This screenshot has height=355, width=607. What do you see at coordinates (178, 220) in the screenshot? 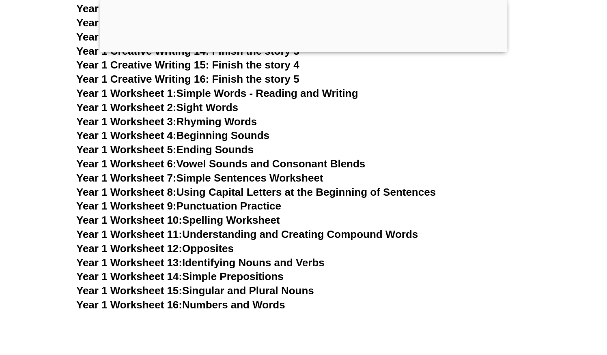
I see `a: Year 1 Worksheet 10:Spelling Worksheet` at bounding box center [178, 220].